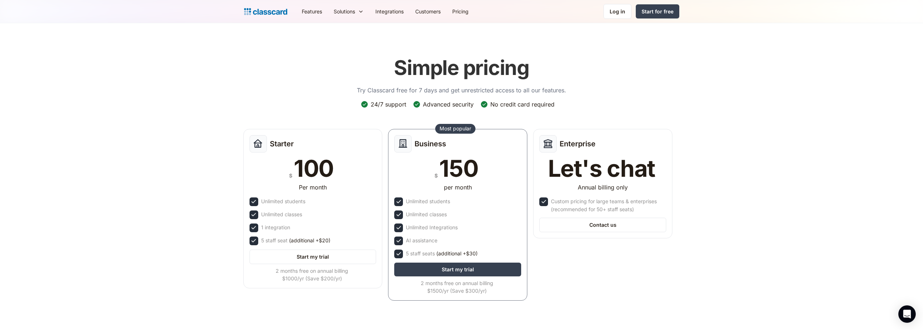 This screenshot has height=330, width=923. What do you see at coordinates (428, 11) in the screenshot?
I see `a: Customers` at bounding box center [428, 11].